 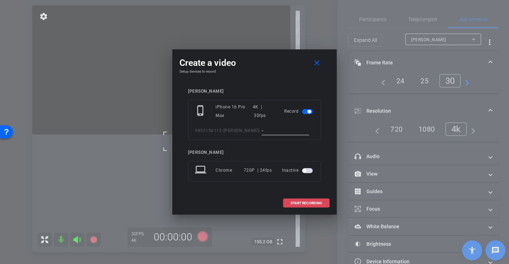 I want to click on div: Inactive, so click(x=298, y=170).